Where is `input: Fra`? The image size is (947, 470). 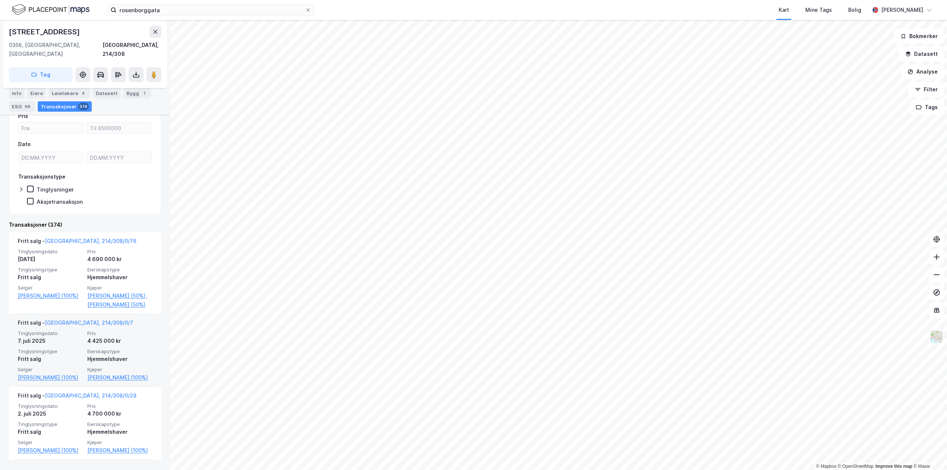 input: Fra is located at coordinates (51, 128).